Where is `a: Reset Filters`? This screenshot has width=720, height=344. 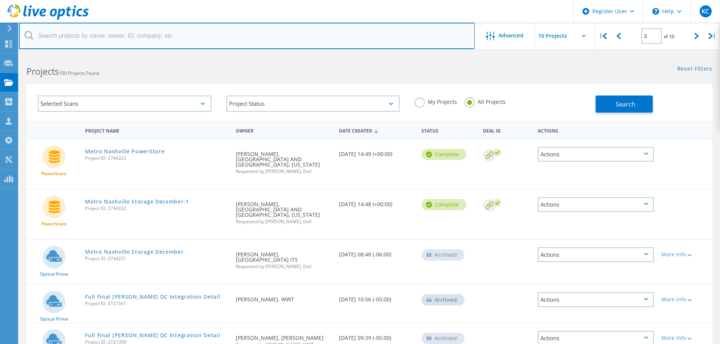
a: Reset Filters is located at coordinates (695, 69).